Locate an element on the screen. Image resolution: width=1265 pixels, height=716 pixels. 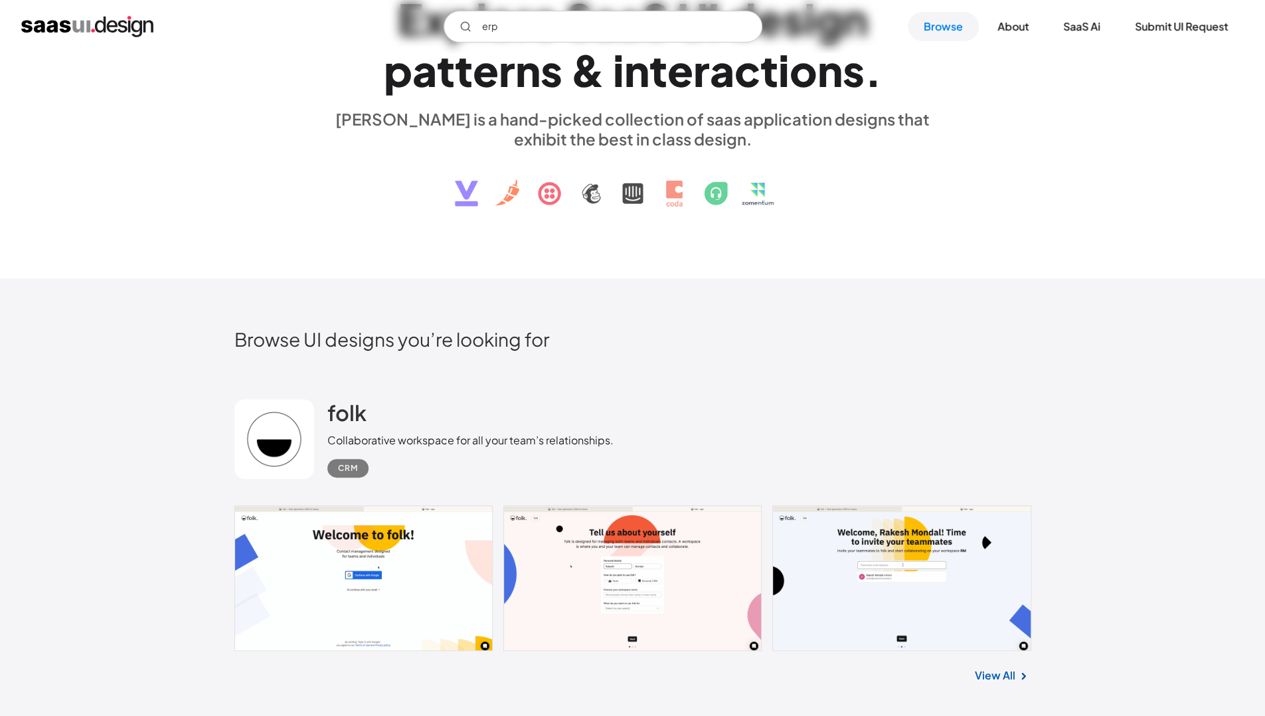
div: c is located at coordinates (747, 70).